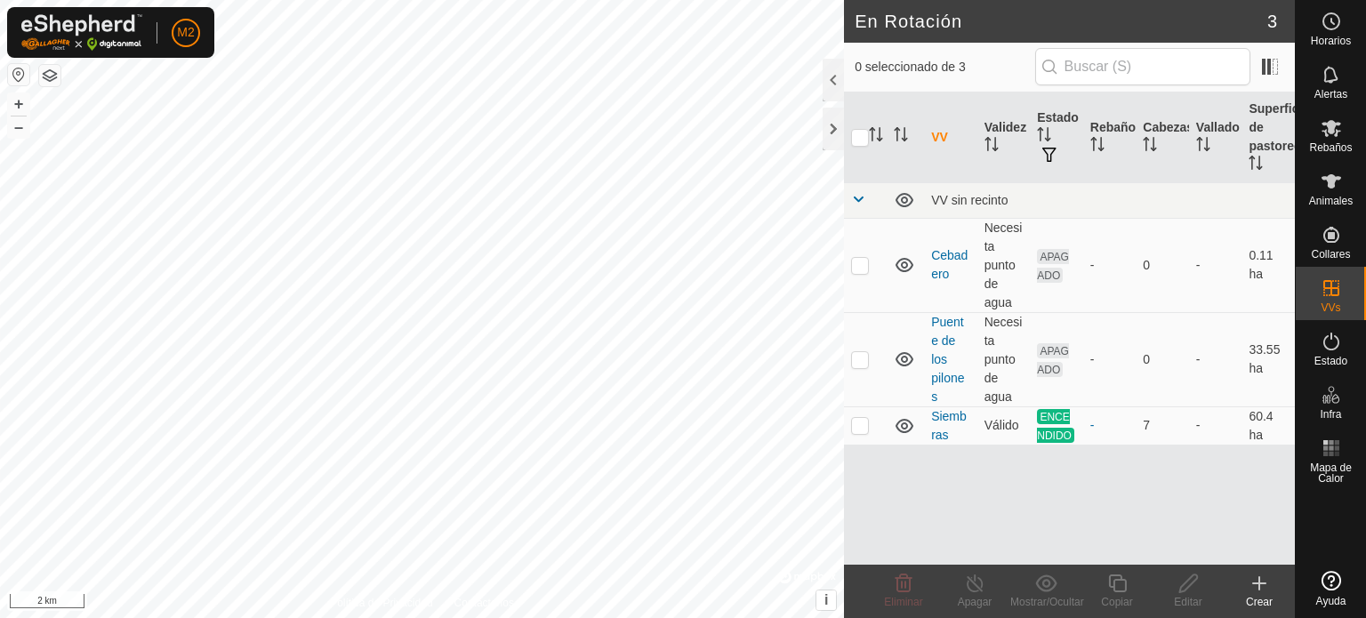 The width and height of the screenshot is (1366, 618). Describe the element at coordinates (1330, 201) in the screenshot. I see `span: Animales` at that location.